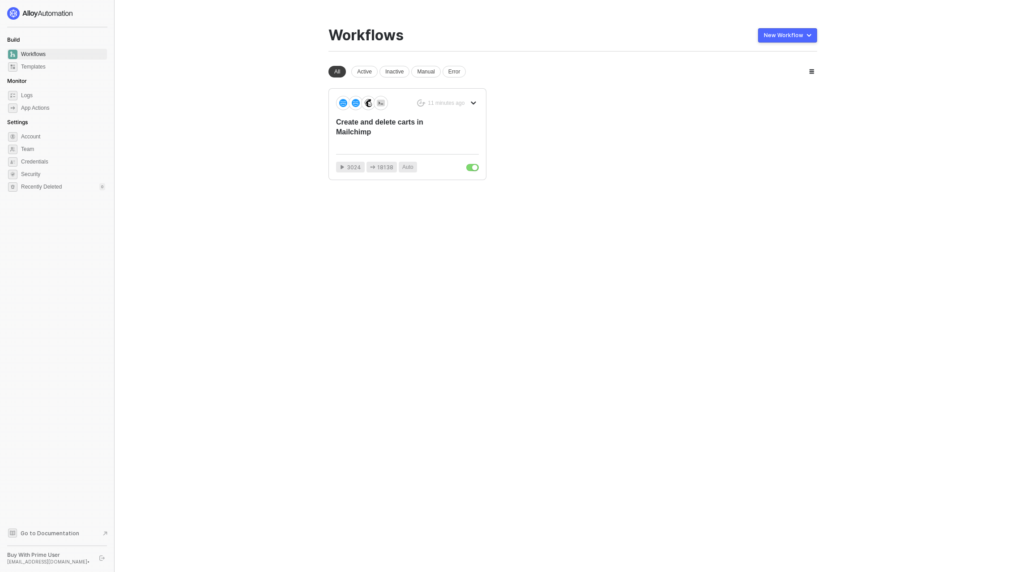 This screenshot has width=1031, height=572. Describe the element at coordinates (13, 174) in the screenshot. I see `span: security` at that location.